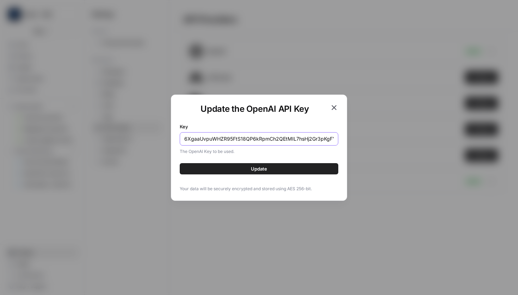 The width and height of the screenshot is (518, 295). I want to click on div: The OpenAI Key to be used., so click(259, 152).